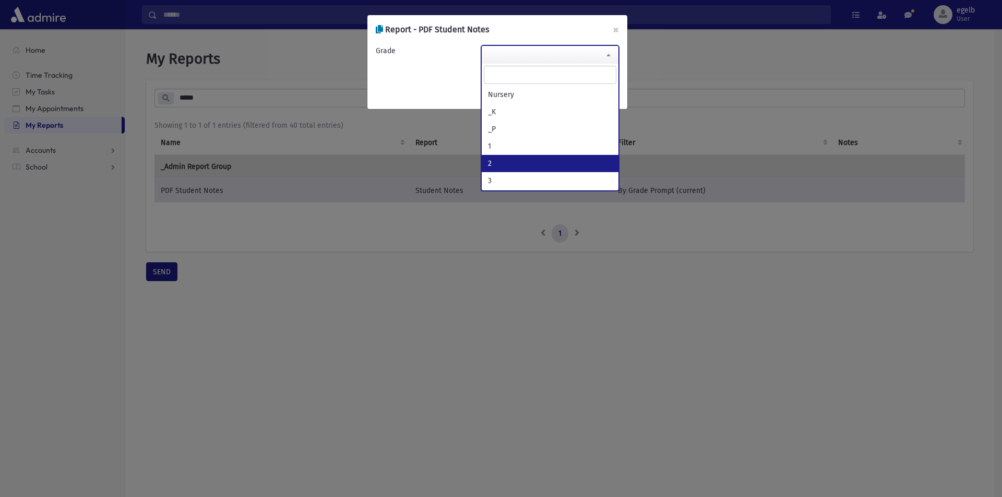  What do you see at coordinates (550, 198) in the screenshot?
I see `li: 4` at bounding box center [550, 198].